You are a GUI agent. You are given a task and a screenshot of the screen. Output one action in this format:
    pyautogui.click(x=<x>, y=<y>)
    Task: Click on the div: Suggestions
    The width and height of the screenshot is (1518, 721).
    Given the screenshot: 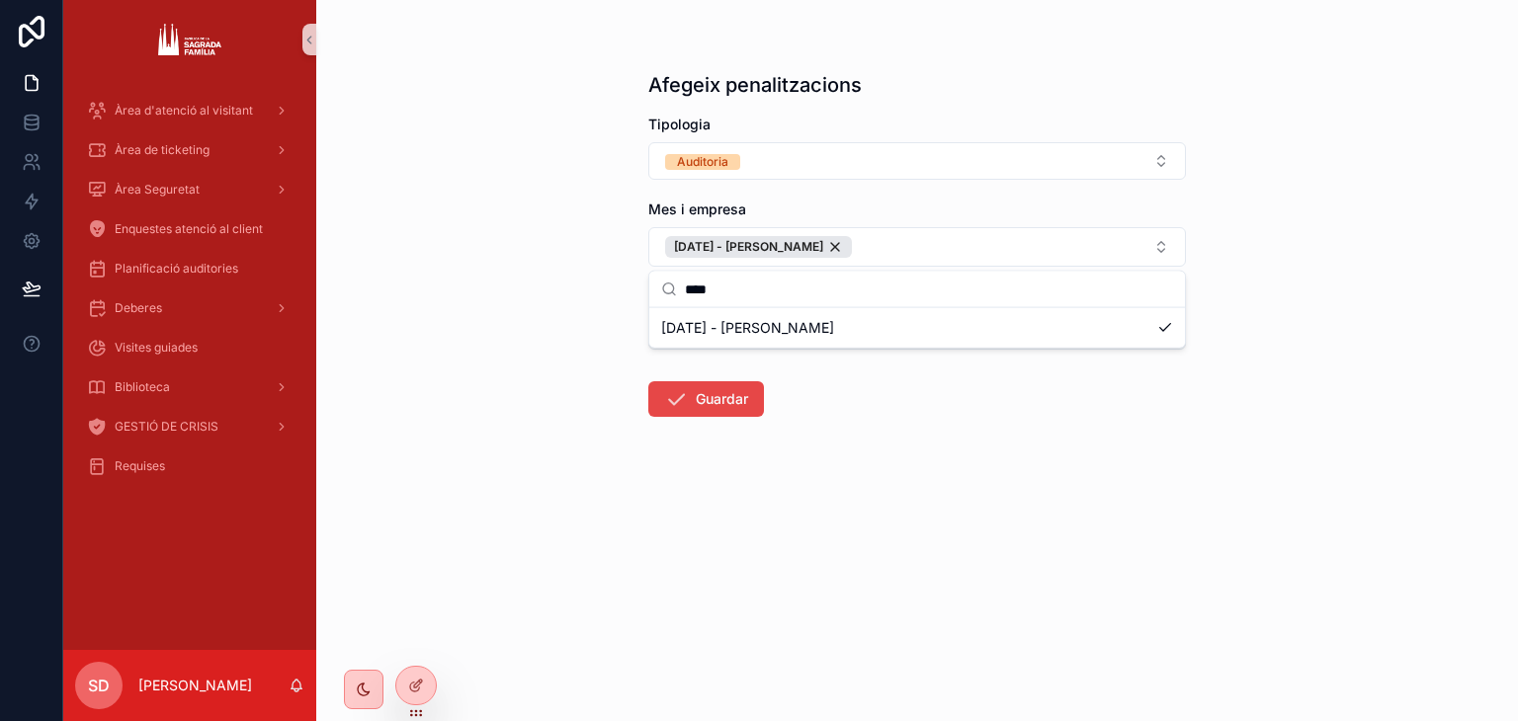 What is the action you would take?
    pyautogui.click(x=917, y=328)
    